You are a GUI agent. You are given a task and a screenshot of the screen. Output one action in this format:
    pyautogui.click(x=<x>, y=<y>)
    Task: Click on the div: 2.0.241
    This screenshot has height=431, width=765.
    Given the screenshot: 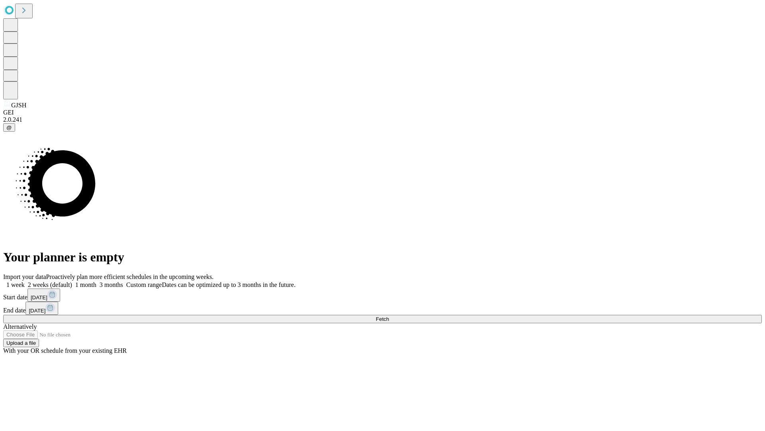 What is the action you would take?
    pyautogui.click(x=383, y=120)
    